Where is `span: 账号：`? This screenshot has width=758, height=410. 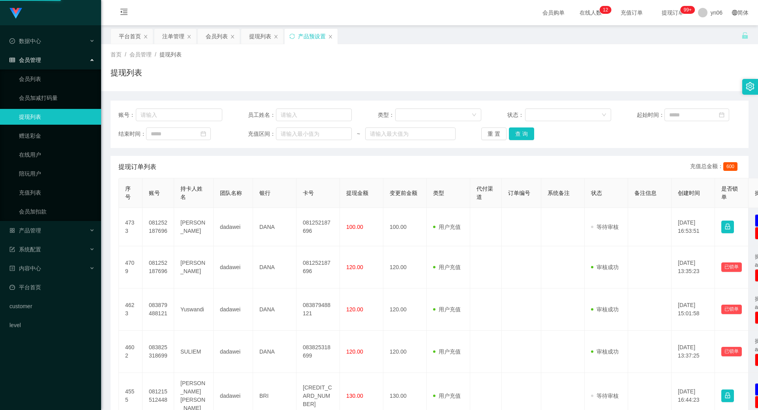
span: 账号： is located at coordinates (127, 115).